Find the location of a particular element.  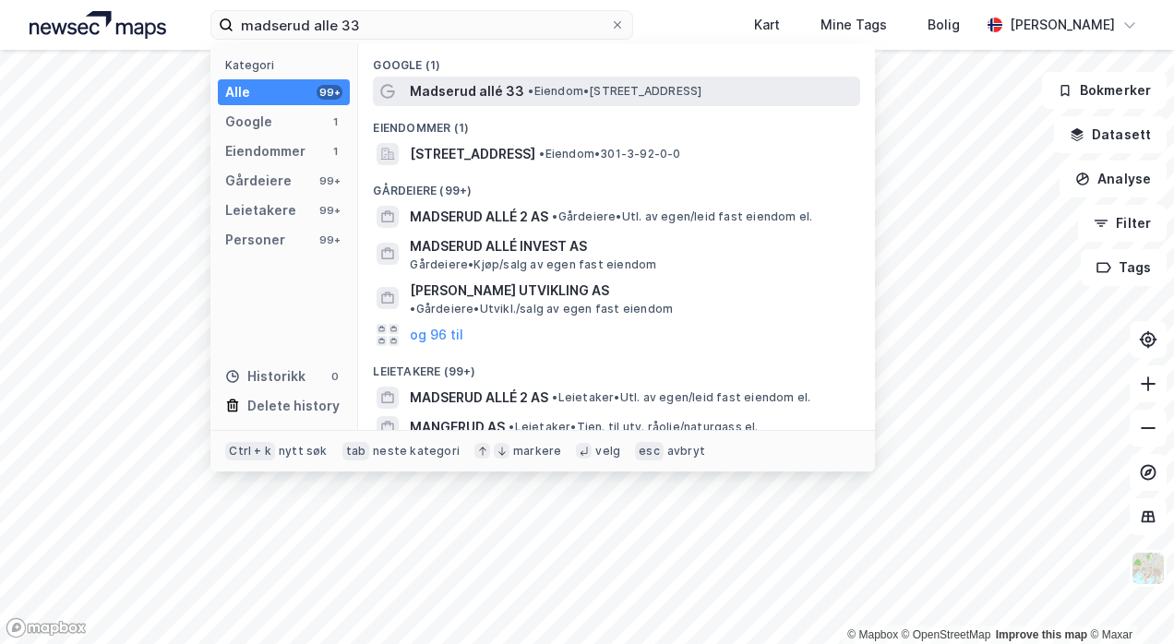

div: Delete history is located at coordinates (294, 406).